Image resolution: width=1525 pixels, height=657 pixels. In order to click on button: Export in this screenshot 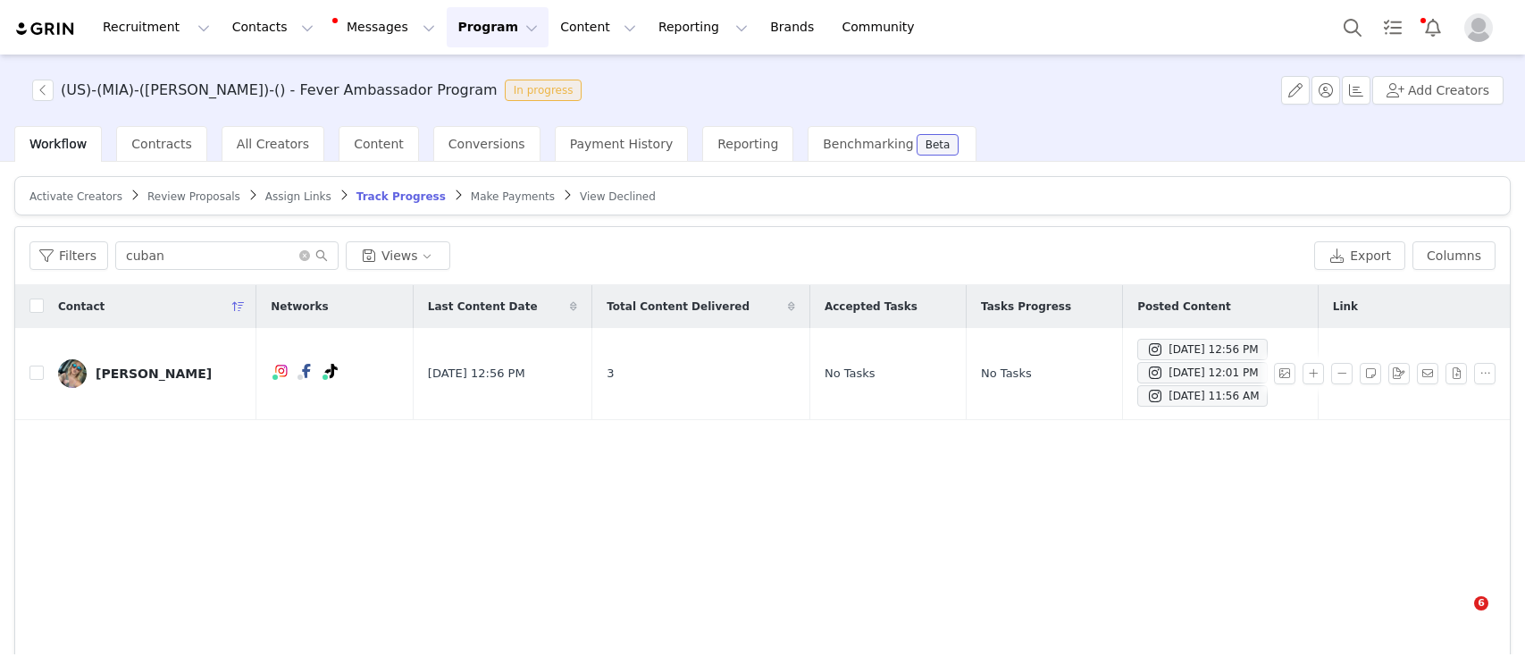, I will do `click(1360, 256)`.